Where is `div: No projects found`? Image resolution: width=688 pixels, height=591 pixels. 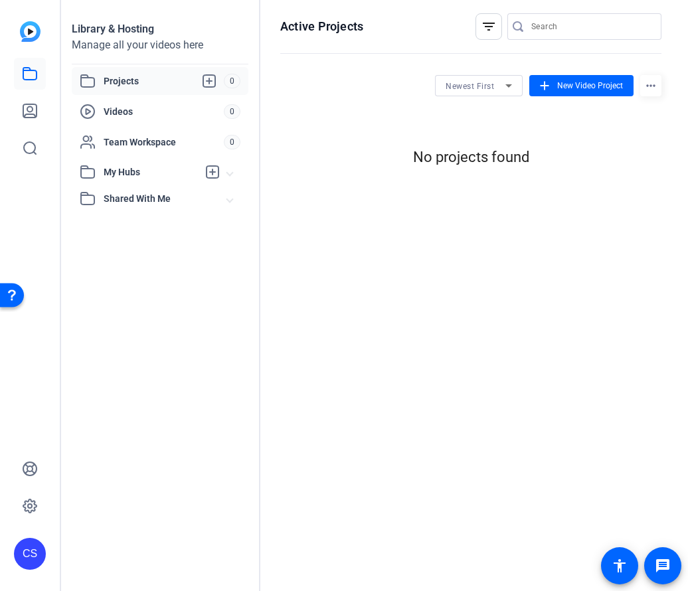 div: No projects found is located at coordinates (471, 157).